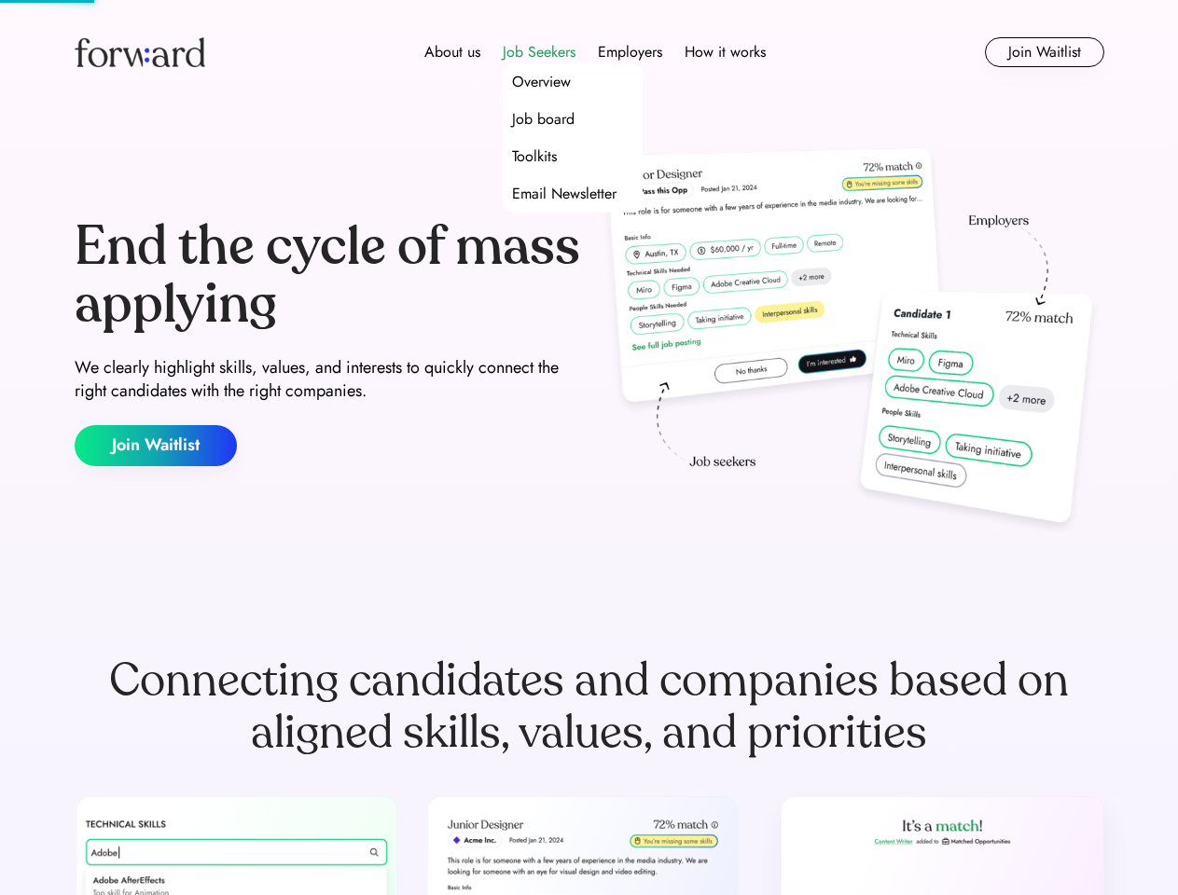  I want to click on div: We clearly highlight skills, values, and interests to quickly connect the right candidates with t..., so click(328, 380).